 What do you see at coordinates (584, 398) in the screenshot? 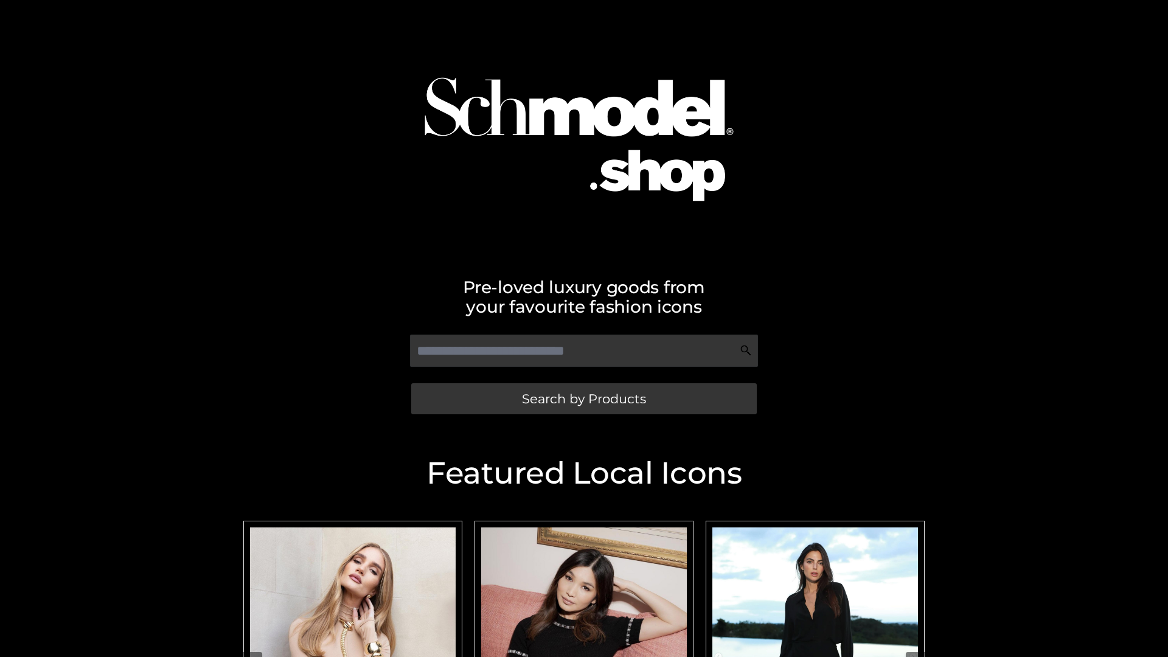
I see `a: Search by Products` at bounding box center [584, 398].